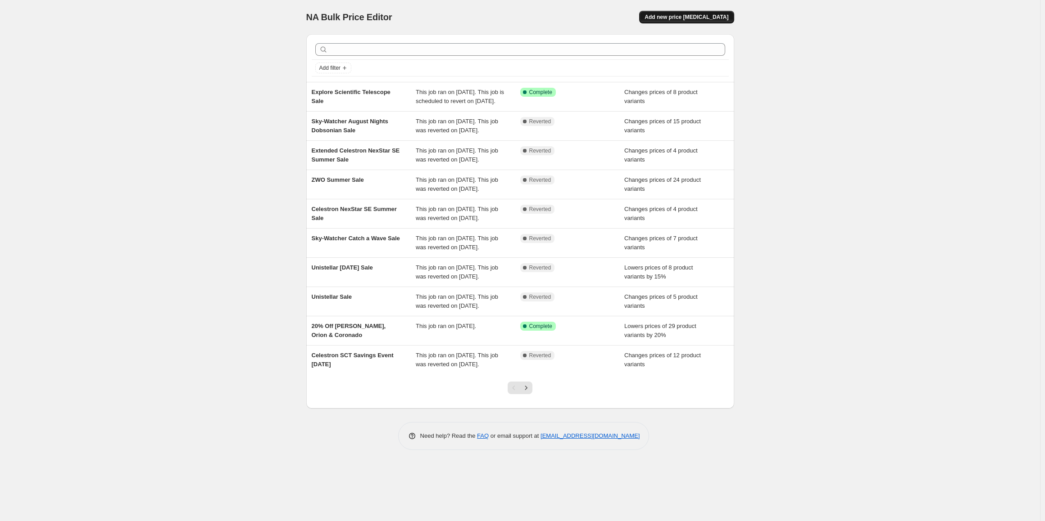 This screenshot has width=1045, height=521. What do you see at coordinates (350, 126) in the screenshot?
I see `span: Sky-Watcher August Nights Dobsonian Sale` at bounding box center [350, 126].